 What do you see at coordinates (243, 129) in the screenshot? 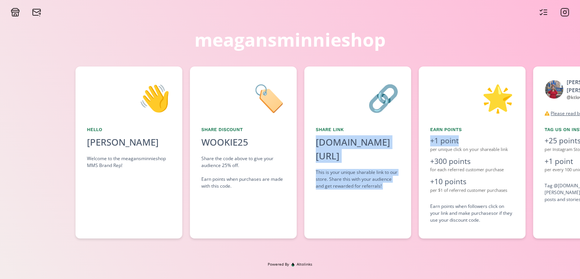
I see `div: Share Discount` at bounding box center [243, 129].